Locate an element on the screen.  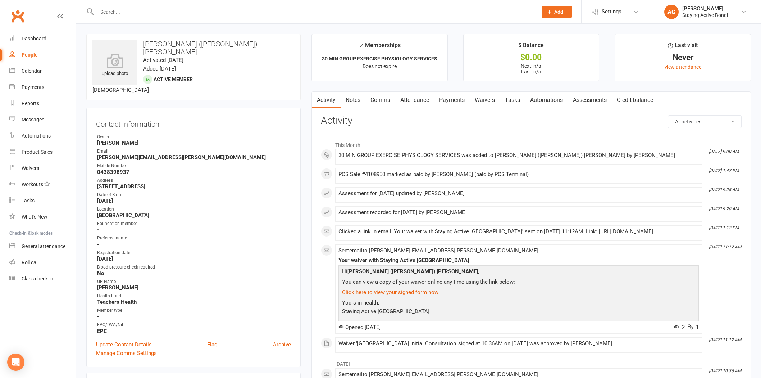
div: People is located at coordinates (29, 55).